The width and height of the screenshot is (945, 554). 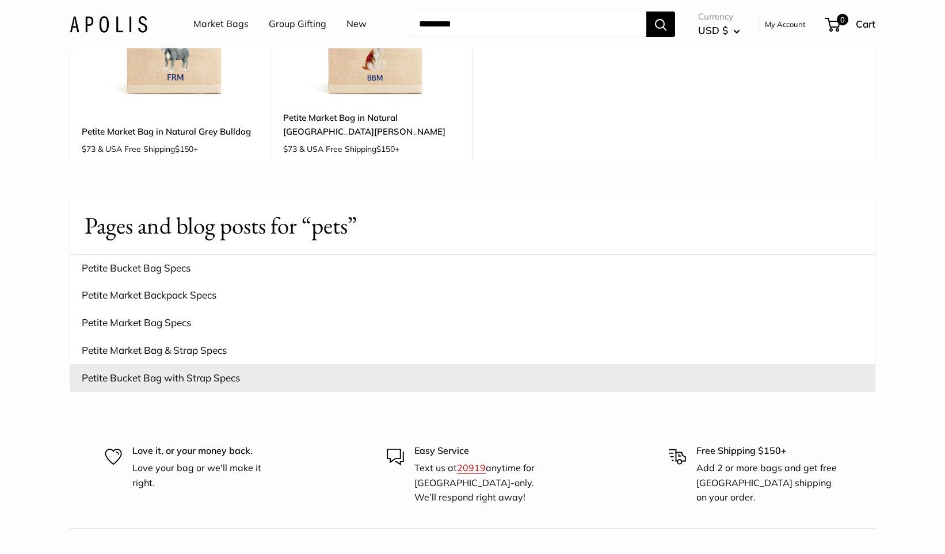 What do you see at coordinates (472, 295) in the screenshot?
I see `a: Petite Market Backpack Specs` at bounding box center [472, 295].